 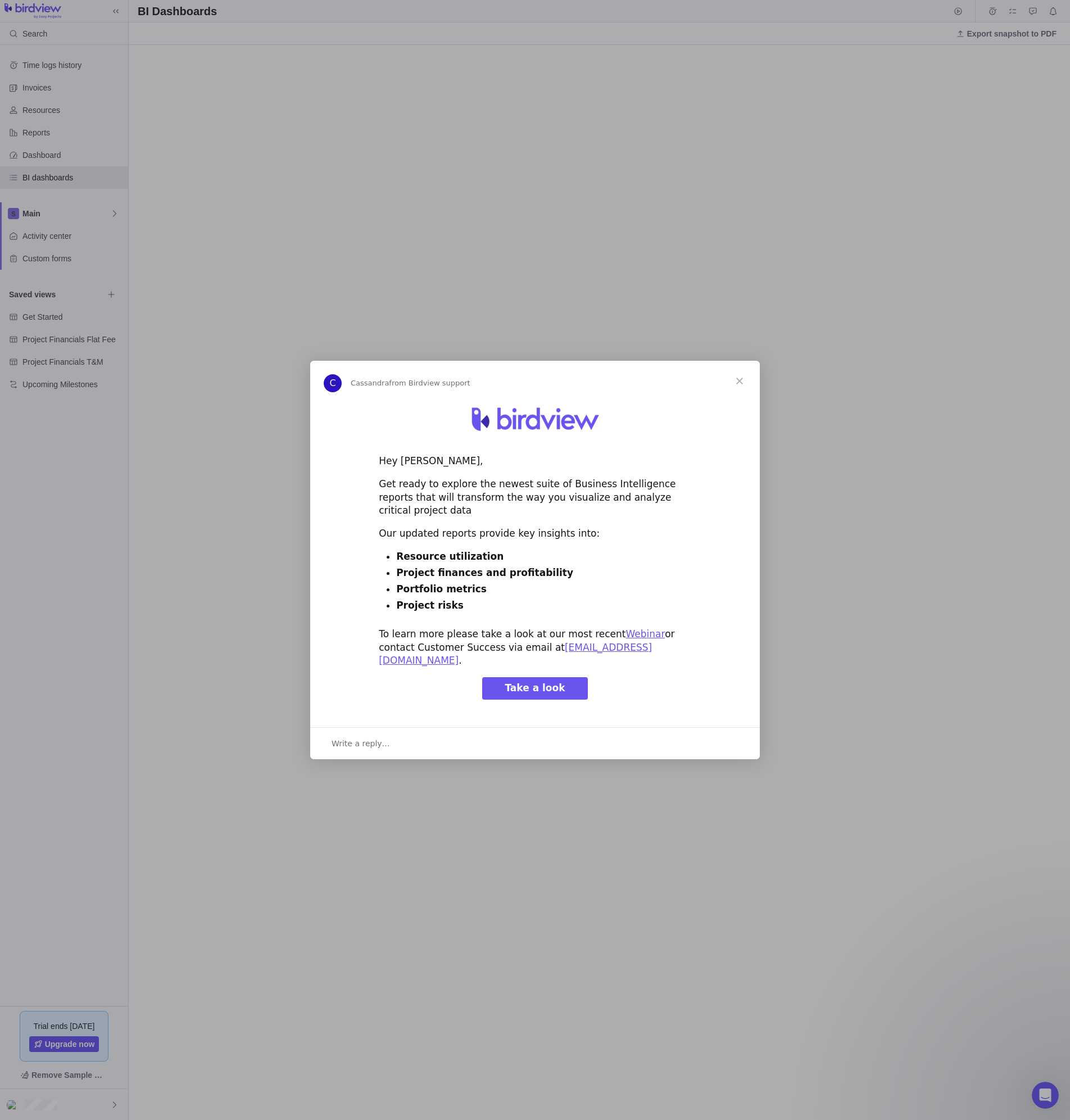 I want to click on span: from Birdview support, so click(x=429, y=383).